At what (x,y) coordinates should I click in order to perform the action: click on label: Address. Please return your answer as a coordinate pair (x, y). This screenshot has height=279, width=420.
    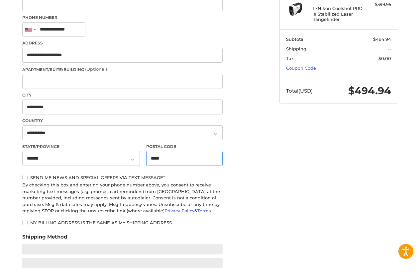
    Looking at the image, I should click on (122, 44).